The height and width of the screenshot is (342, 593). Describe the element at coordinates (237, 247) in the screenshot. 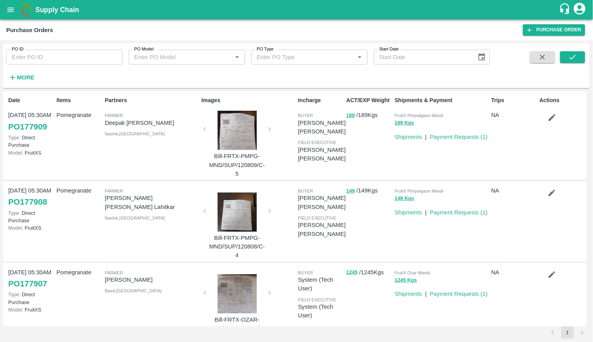

I see `p: Bill-FRTX-PMPG-MND/SUP/120808/C-4` at that location.